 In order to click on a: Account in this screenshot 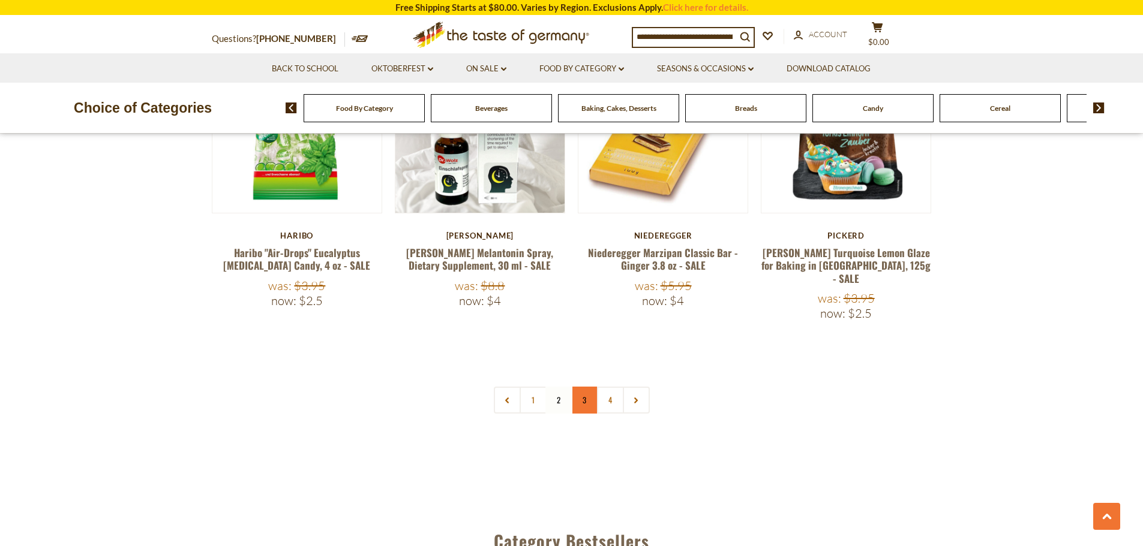, I will do `click(820, 35)`.